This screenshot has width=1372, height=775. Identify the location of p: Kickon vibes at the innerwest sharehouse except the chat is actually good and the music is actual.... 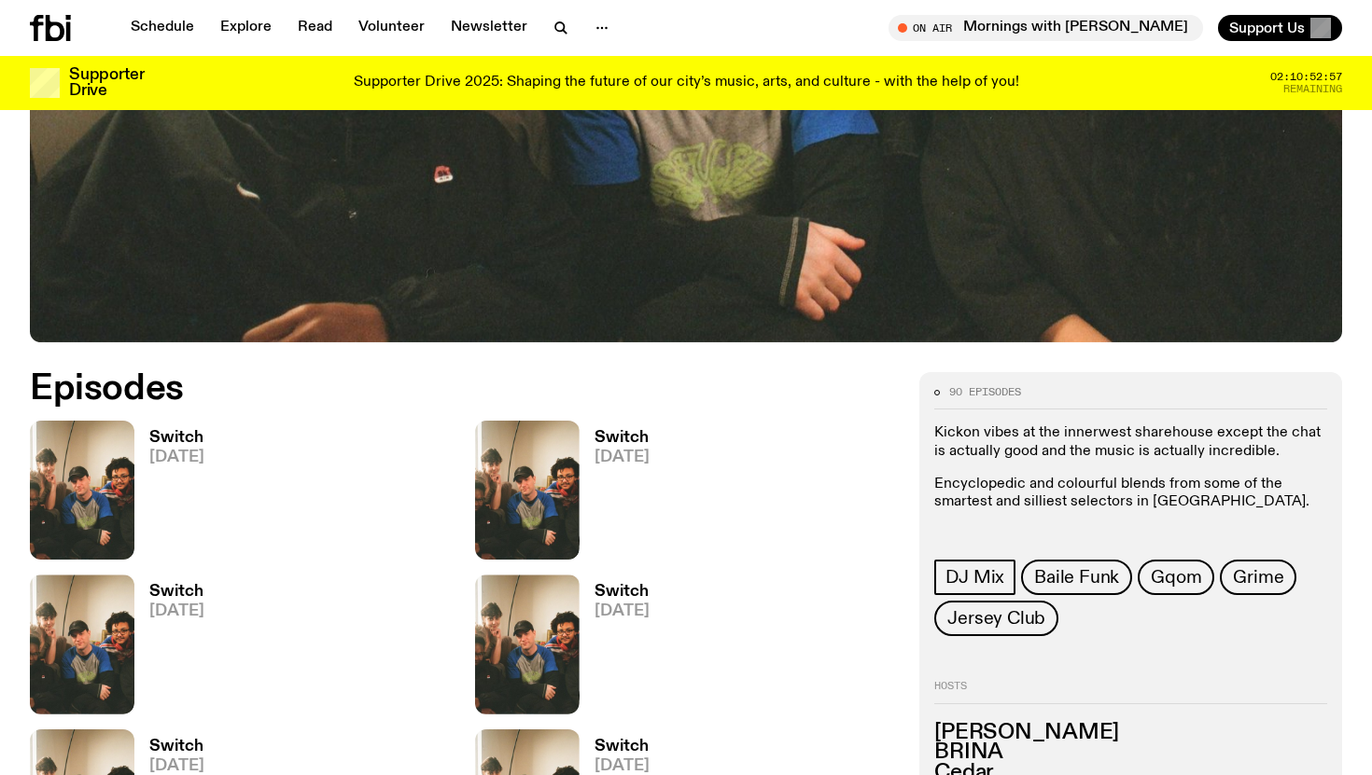
(1130, 442).